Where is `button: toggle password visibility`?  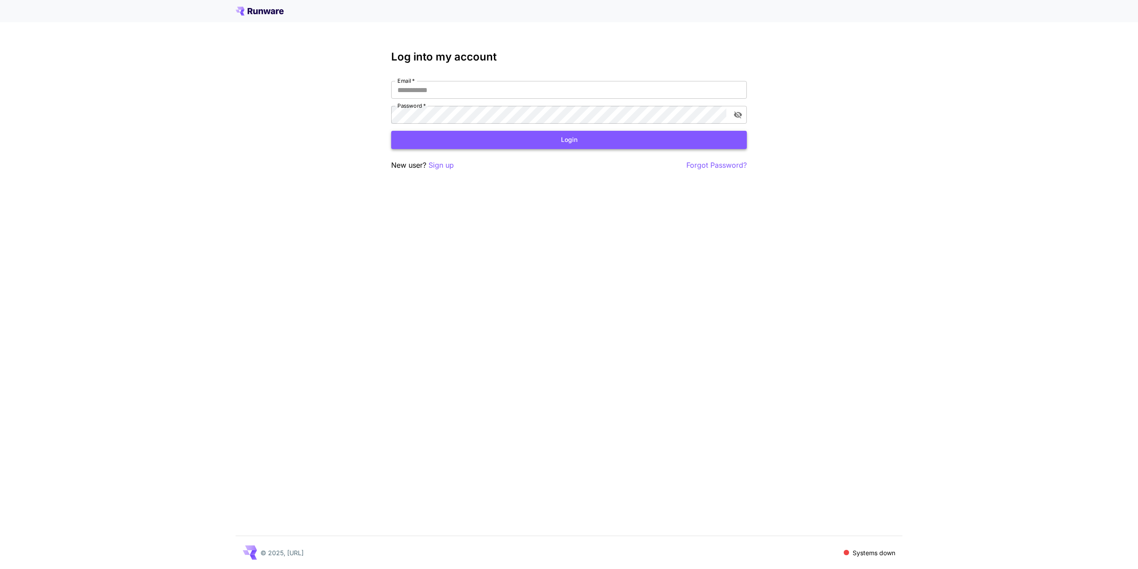 button: toggle password visibility is located at coordinates (738, 115).